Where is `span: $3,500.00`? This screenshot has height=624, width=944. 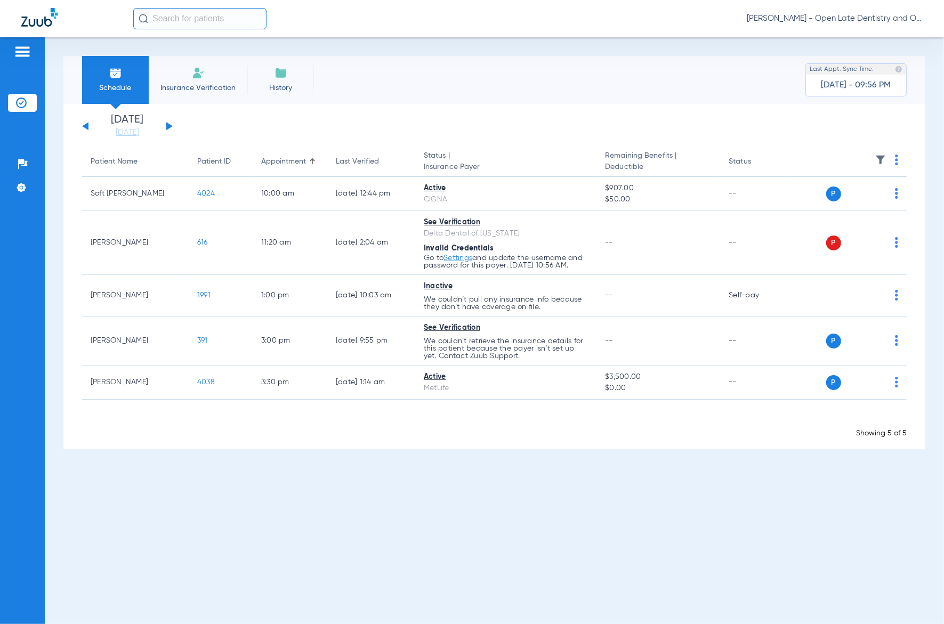
span: $3,500.00 is located at coordinates (658, 377).